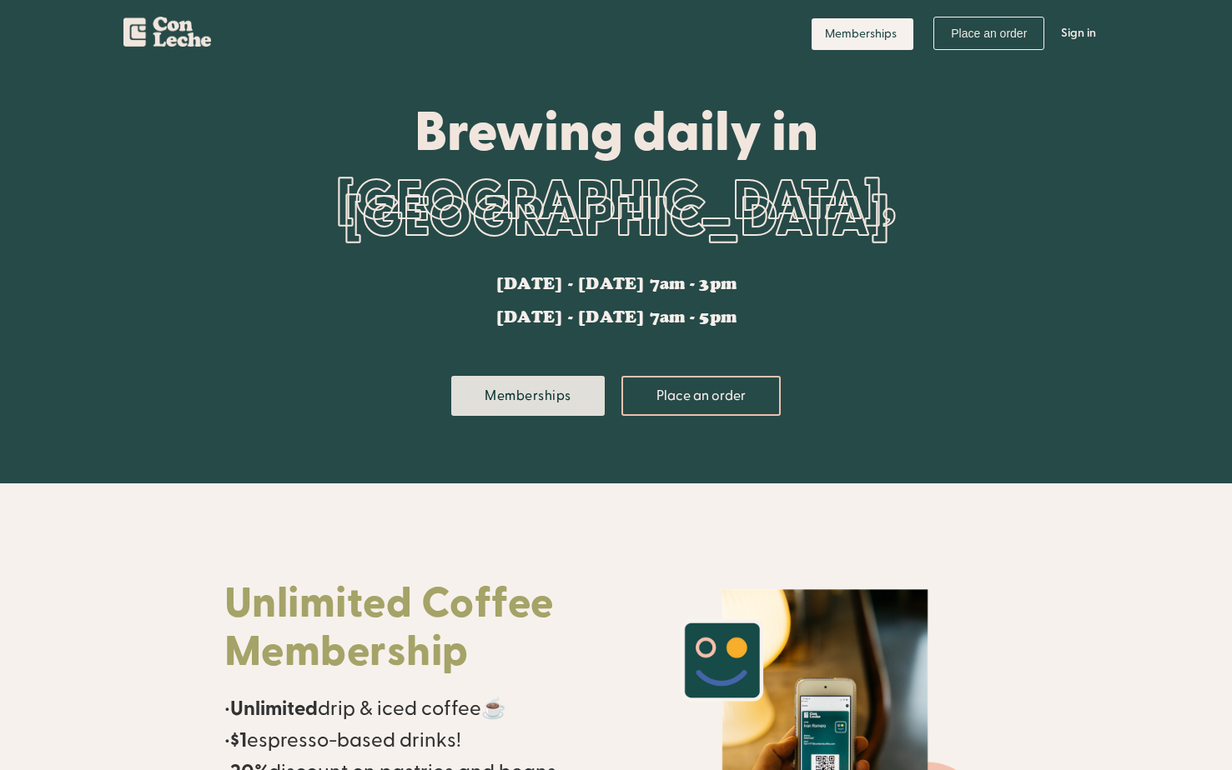 This screenshot has width=1232, height=770. I want to click on a: Sign in, so click(1078, 33).